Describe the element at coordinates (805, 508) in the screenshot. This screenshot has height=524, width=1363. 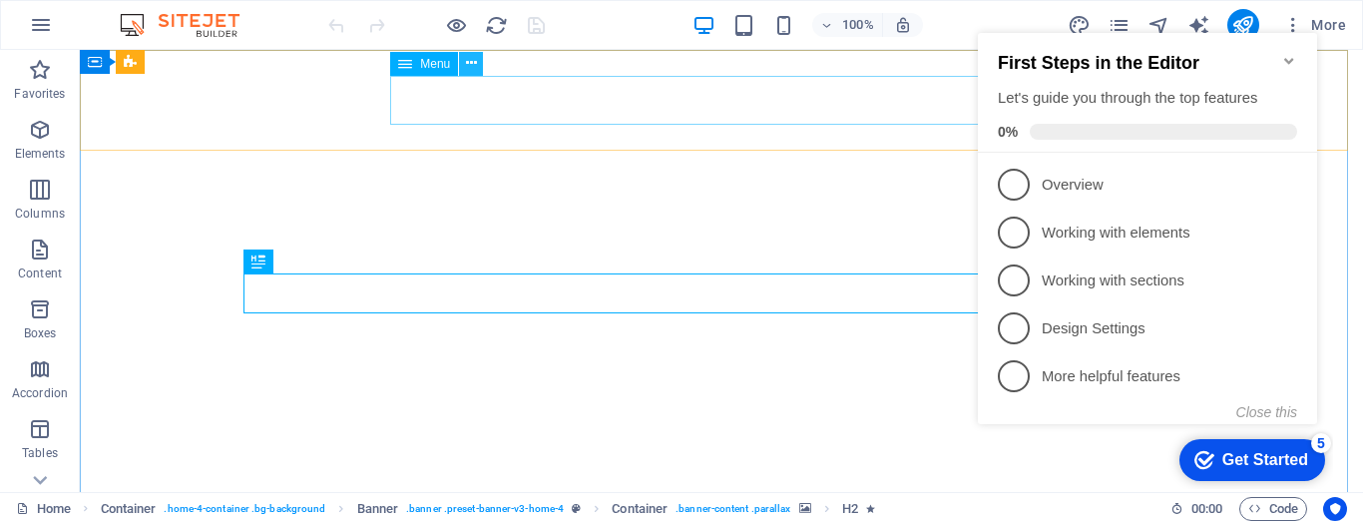
I see `i: This element contains a background` at that location.